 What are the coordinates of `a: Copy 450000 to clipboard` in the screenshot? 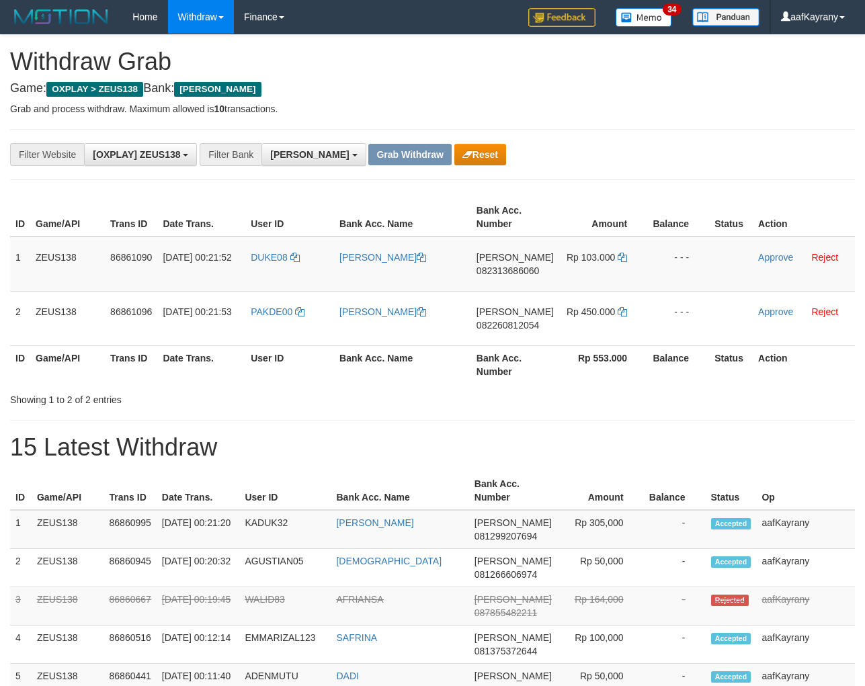 It's located at (622, 312).